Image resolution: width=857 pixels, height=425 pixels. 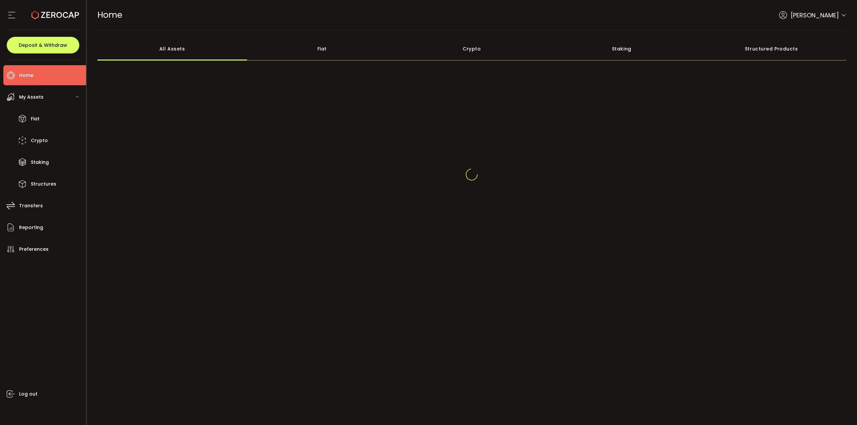 What do you see at coordinates (43, 45) in the screenshot?
I see `span: Deposit & Withdraw` at bounding box center [43, 45].